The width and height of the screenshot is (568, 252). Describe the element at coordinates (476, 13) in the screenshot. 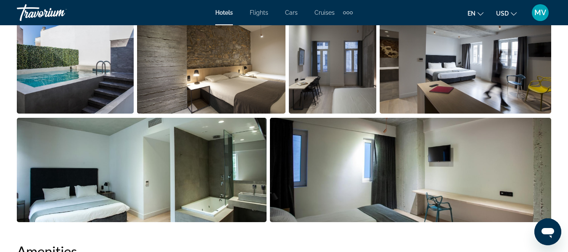

I see `button: Change language` at that location.